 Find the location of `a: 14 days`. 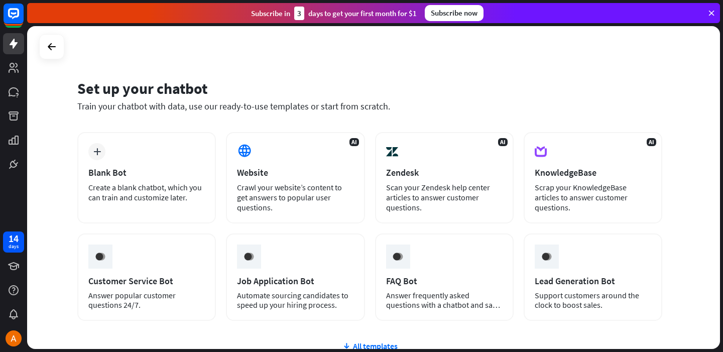

a: 14 days is located at coordinates (14, 242).